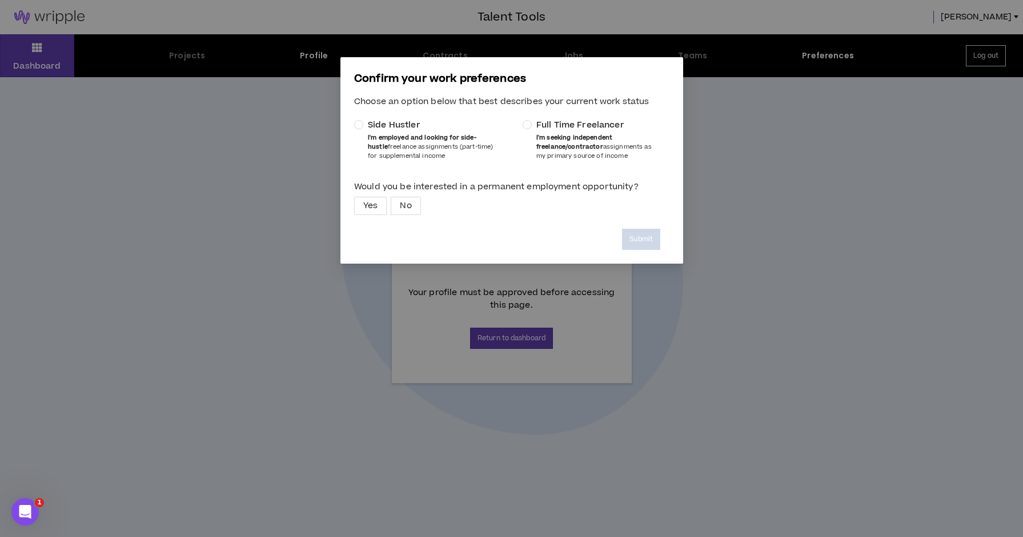 The width and height of the screenshot is (1023, 537). I want to click on span: Side Hustler, so click(394, 125).